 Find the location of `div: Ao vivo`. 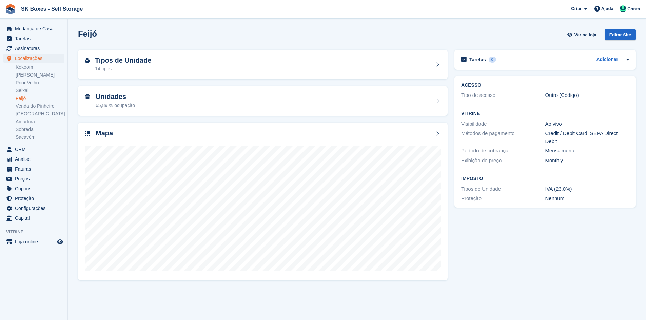

div: Ao vivo is located at coordinates (587, 124).